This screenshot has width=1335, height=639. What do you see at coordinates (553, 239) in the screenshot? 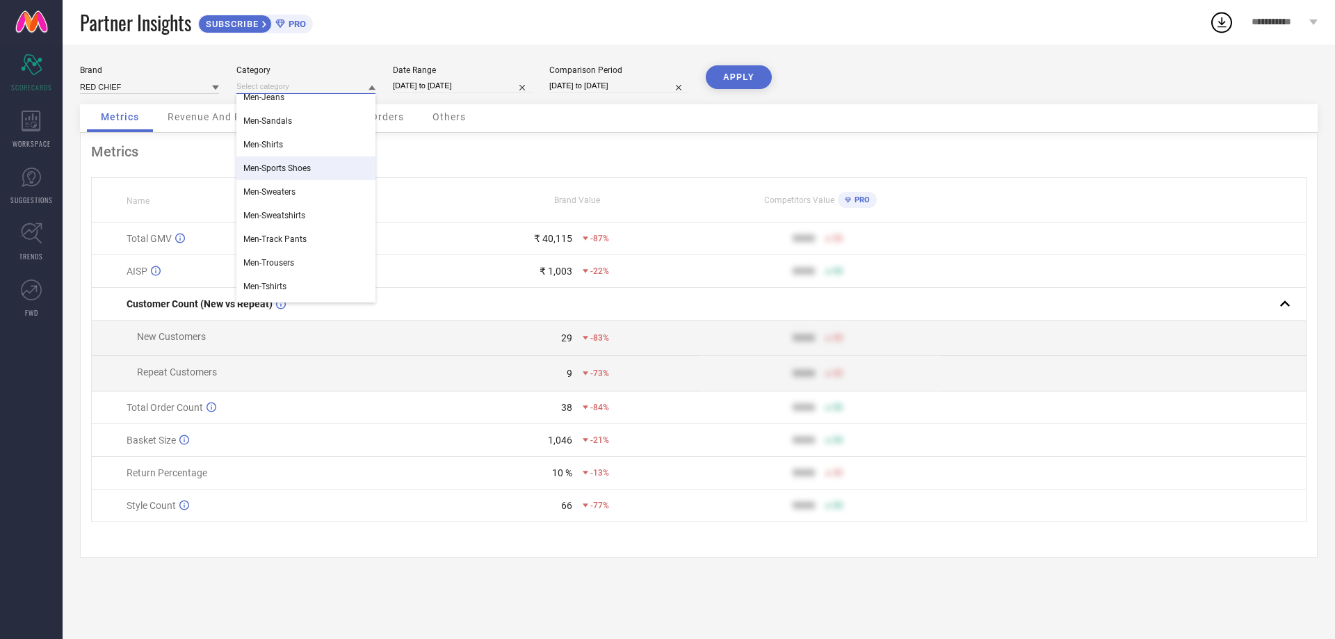
I see `div: ₹ 40,115` at bounding box center [553, 239].